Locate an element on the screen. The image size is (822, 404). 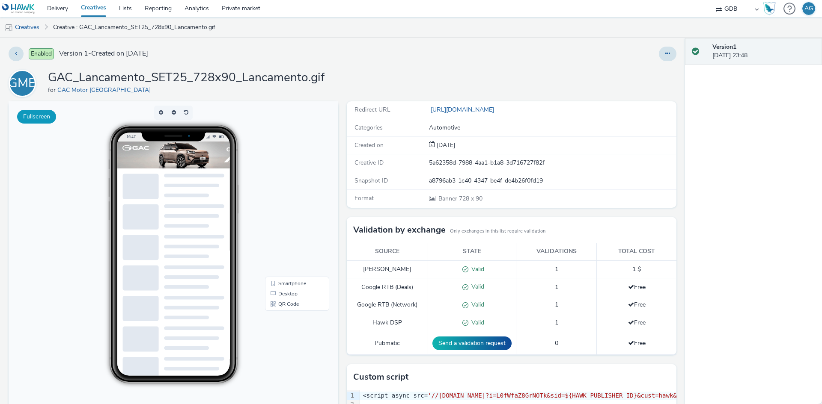
span: Creative ID is located at coordinates (369, 163).